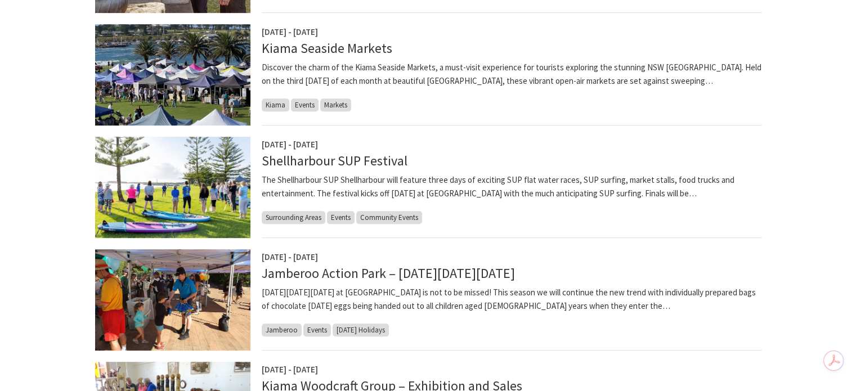 The image size is (856, 391). What do you see at coordinates (327, 48) in the screenshot?
I see `a: Kiama Seaside Markets` at bounding box center [327, 48].